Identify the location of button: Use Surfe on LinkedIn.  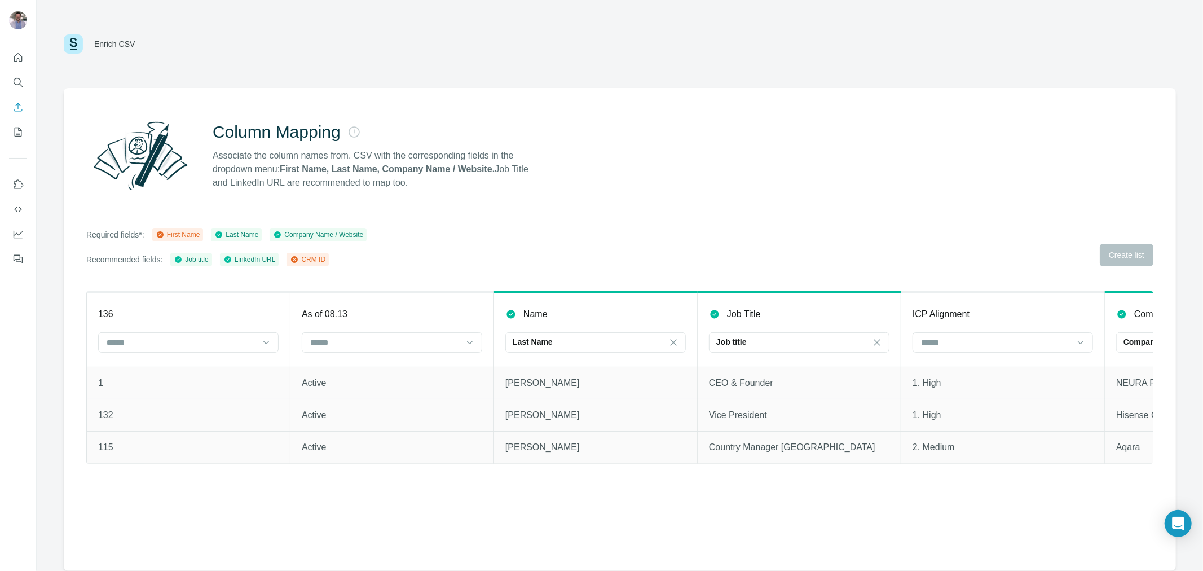
(18, 184).